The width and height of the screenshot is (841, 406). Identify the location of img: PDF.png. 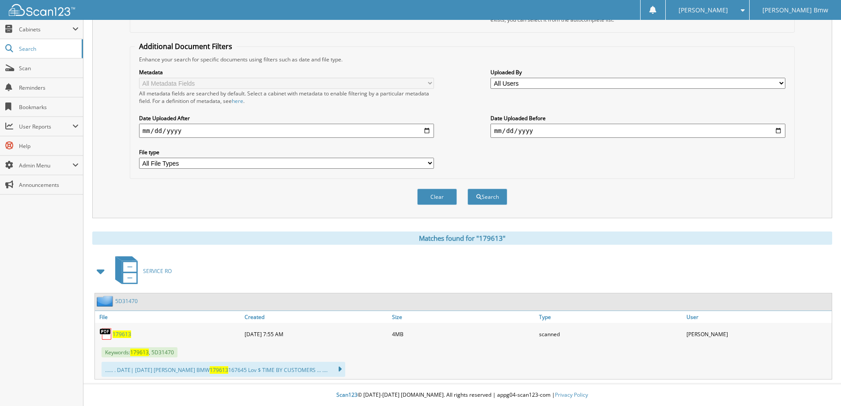
(106, 334).